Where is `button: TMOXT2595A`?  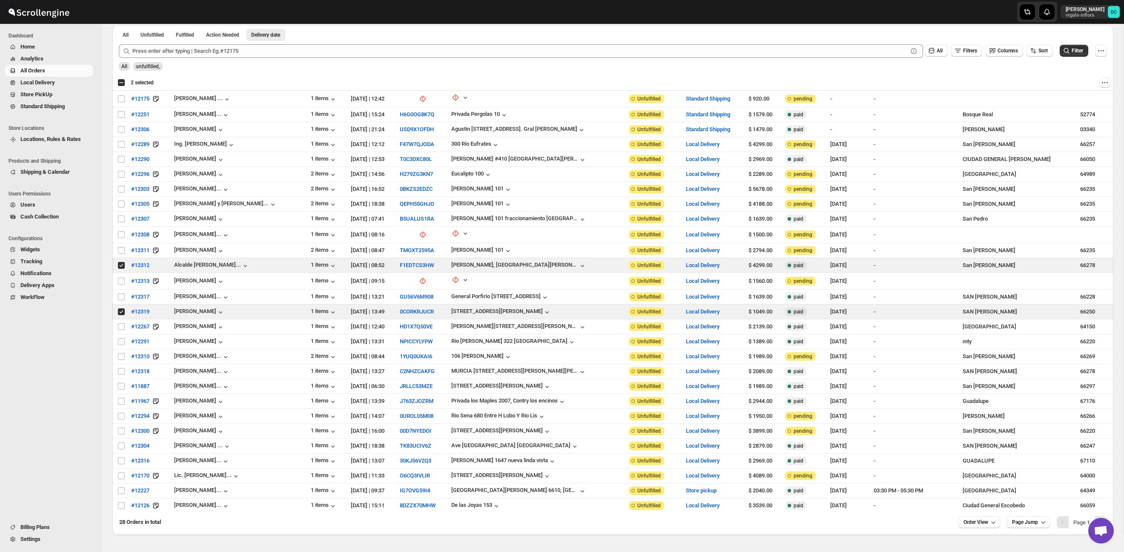
button: TMOXT2595A is located at coordinates (417, 250).